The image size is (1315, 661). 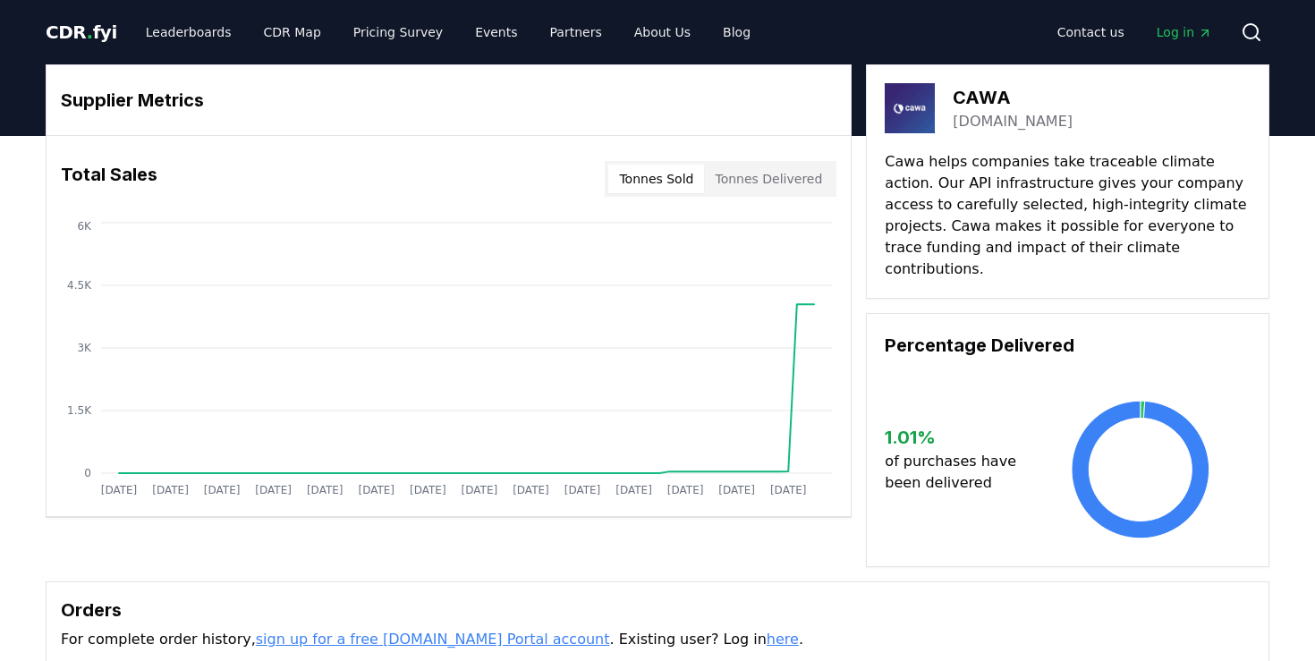 What do you see at coordinates (448, 100) in the screenshot?
I see `h3: Supplier Metrics` at bounding box center [448, 100].